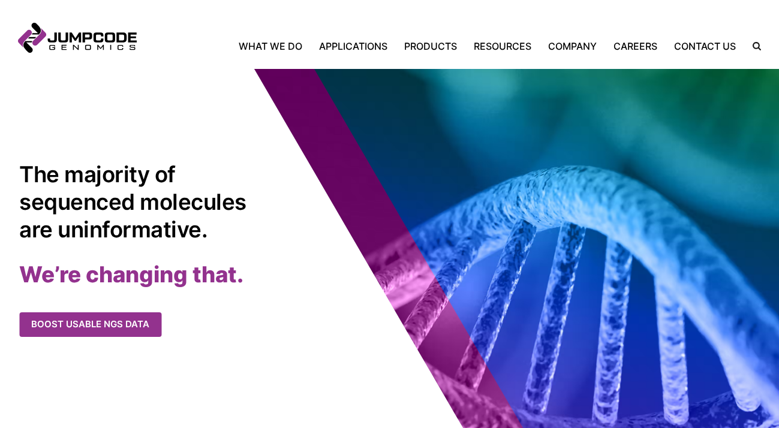  I want to click on a: Products, so click(430, 46).